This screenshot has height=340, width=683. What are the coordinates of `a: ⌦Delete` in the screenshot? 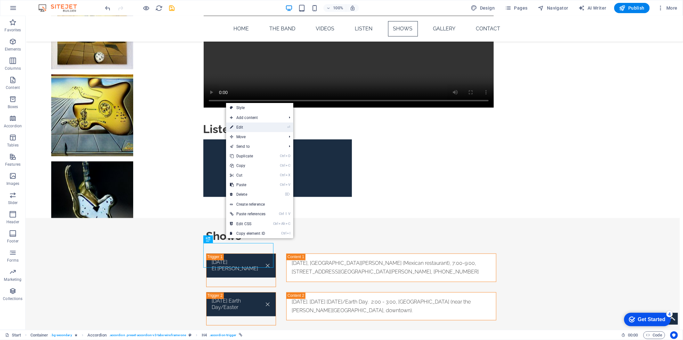 It's located at (248, 195).